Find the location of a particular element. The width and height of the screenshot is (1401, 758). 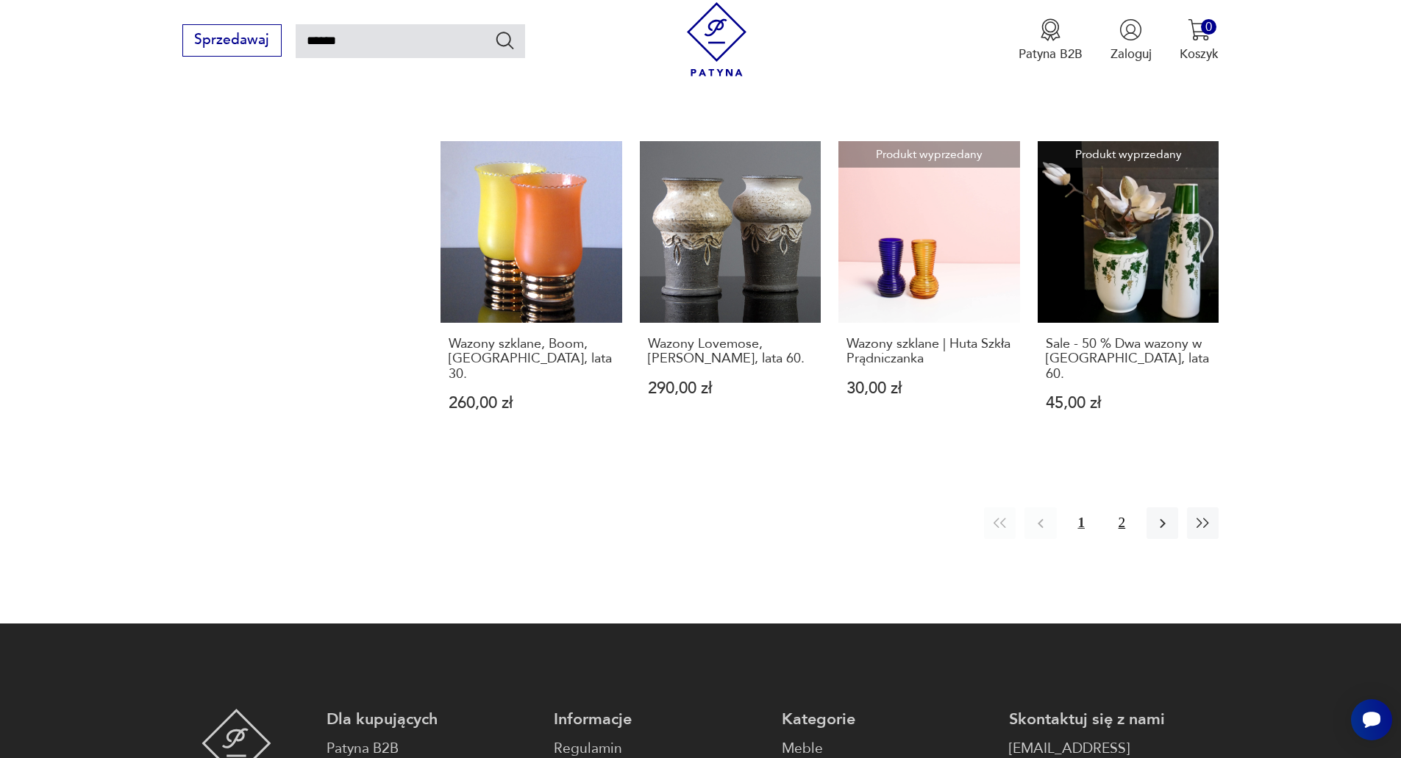

p: 45,00 zł is located at coordinates (1128, 403).